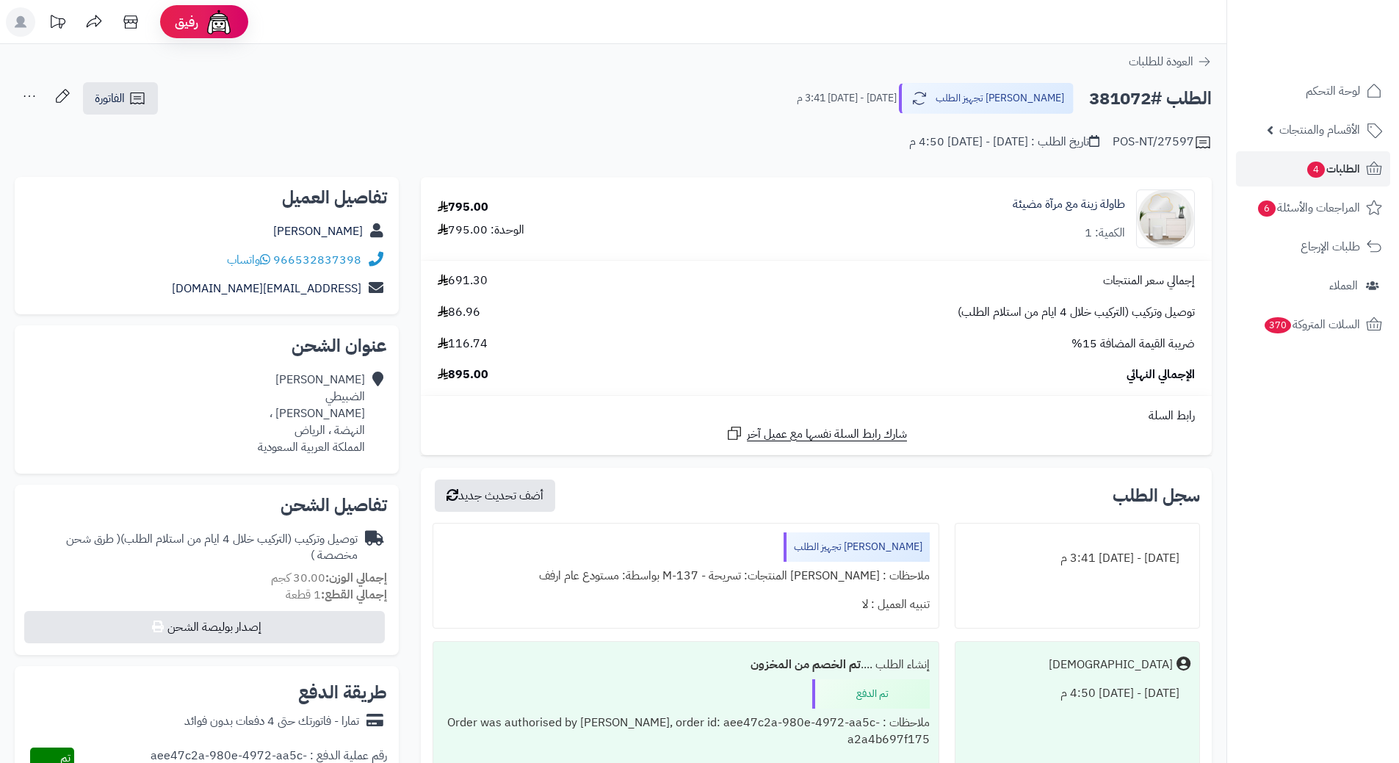  What do you see at coordinates (1170, 62) in the screenshot?
I see `a: العودة للطلبات` at bounding box center [1170, 62].